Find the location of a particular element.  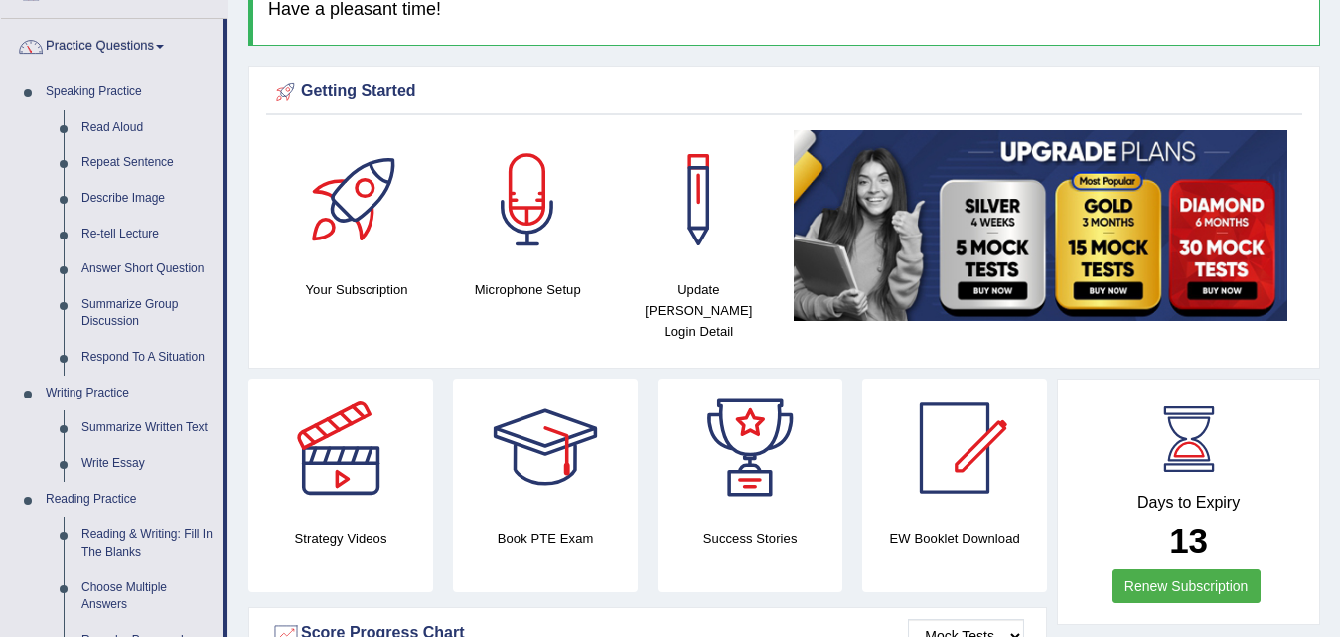

a: Summarize Group Discussion is located at coordinates (147, 313).